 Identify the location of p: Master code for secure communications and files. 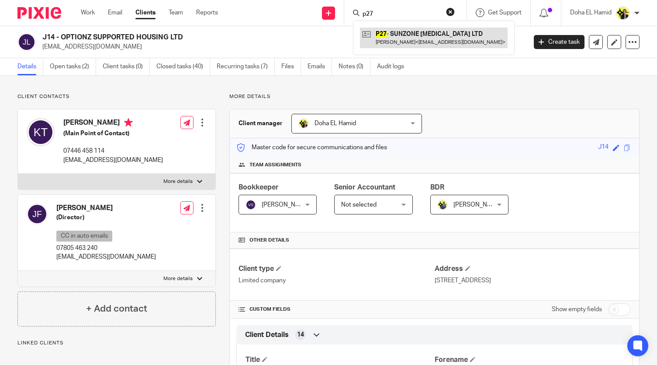
(312, 147).